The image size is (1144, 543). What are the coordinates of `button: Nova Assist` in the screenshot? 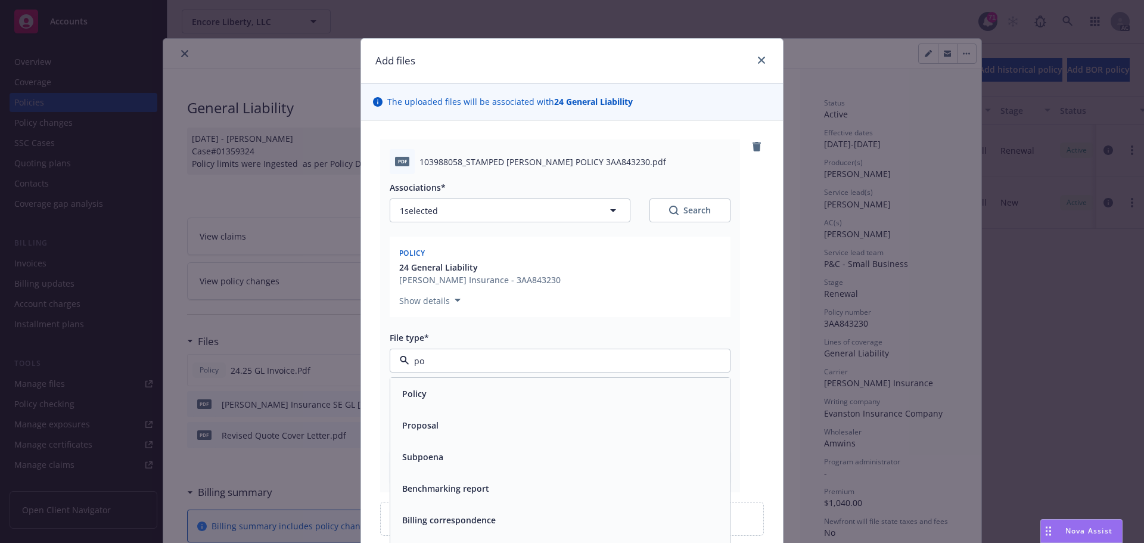 It's located at (1081, 531).